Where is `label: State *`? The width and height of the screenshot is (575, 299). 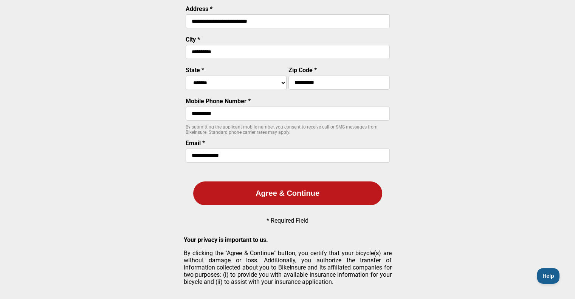
label: State * is located at coordinates (195, 70).